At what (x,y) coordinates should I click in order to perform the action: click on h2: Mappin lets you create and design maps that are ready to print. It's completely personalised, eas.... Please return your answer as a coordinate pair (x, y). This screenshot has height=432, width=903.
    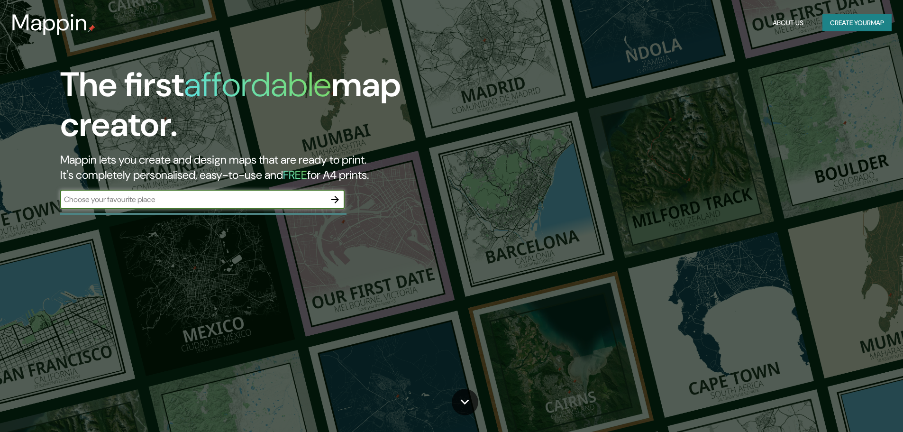
    Looking at the image, I should click on (286, 167).